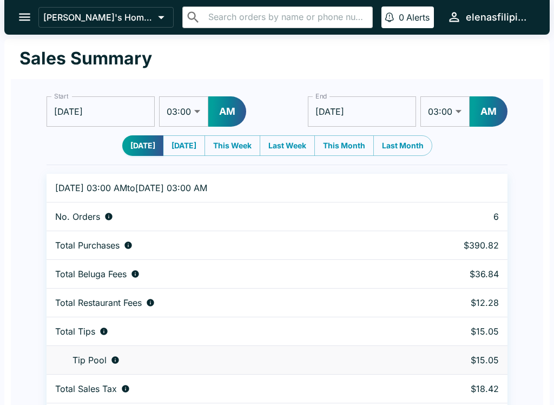  What do you see at coordinates (222, 274) in the screenshot?
I see `div: Fees paid by diners to Beluga` at bounding box center [222, 274].